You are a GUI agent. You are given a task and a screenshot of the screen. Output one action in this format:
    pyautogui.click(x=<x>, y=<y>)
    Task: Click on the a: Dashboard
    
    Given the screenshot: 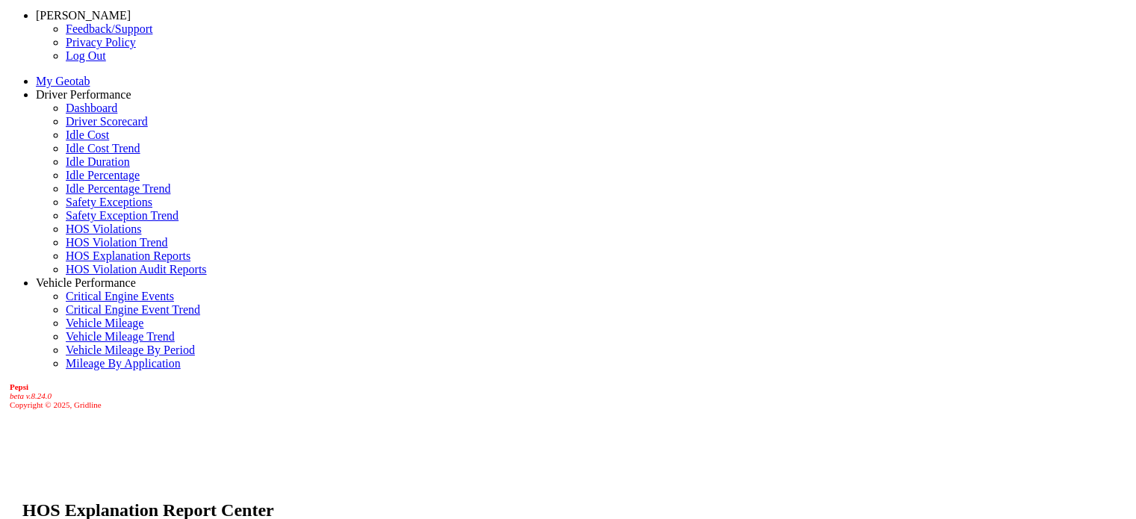 What is the action you would take?
    pyautogui.click(x=91, y=108)
    